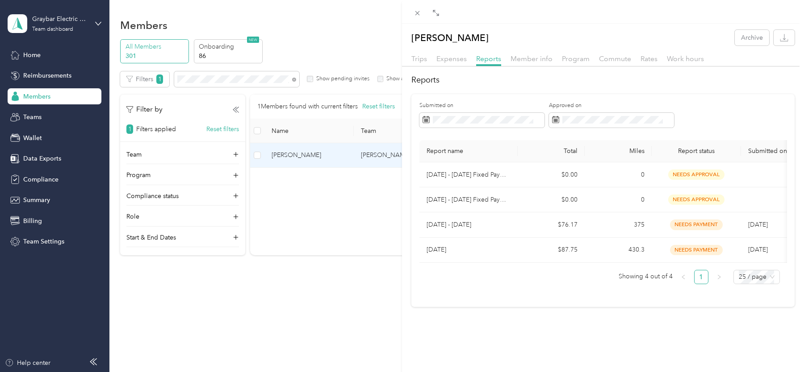  I want to click on h2: Reports, so click(603, 80).